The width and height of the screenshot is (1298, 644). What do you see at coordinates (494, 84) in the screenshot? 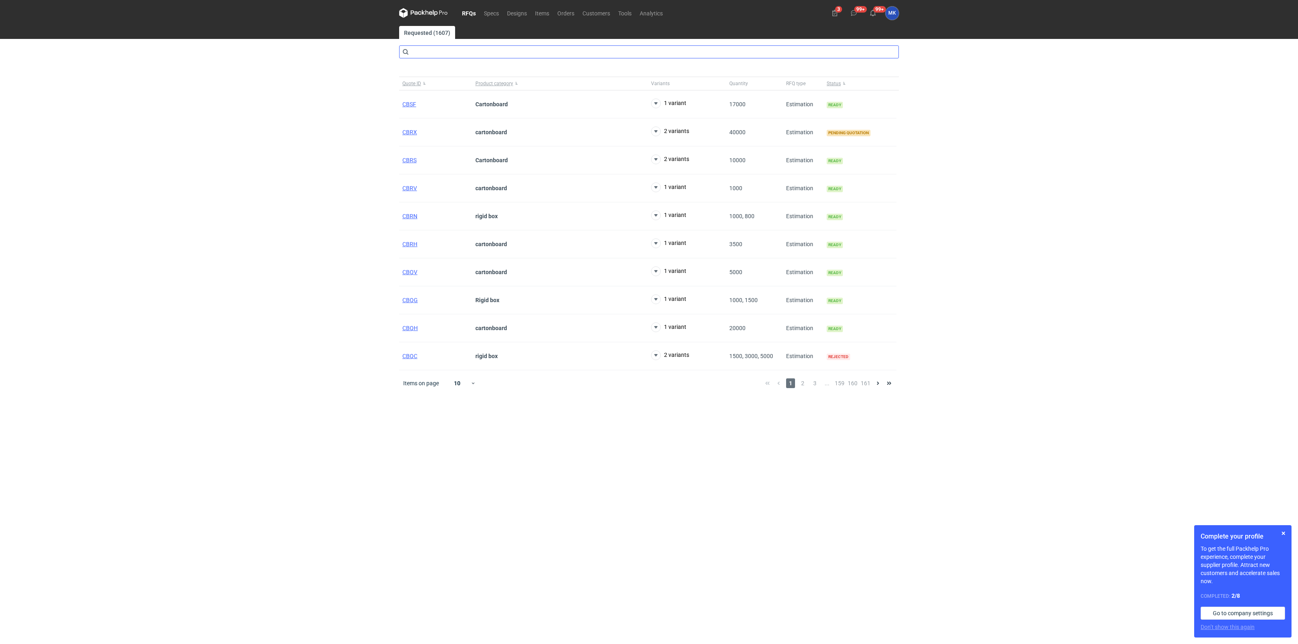
I see `span: Product category` at bounding box center [494, 84].